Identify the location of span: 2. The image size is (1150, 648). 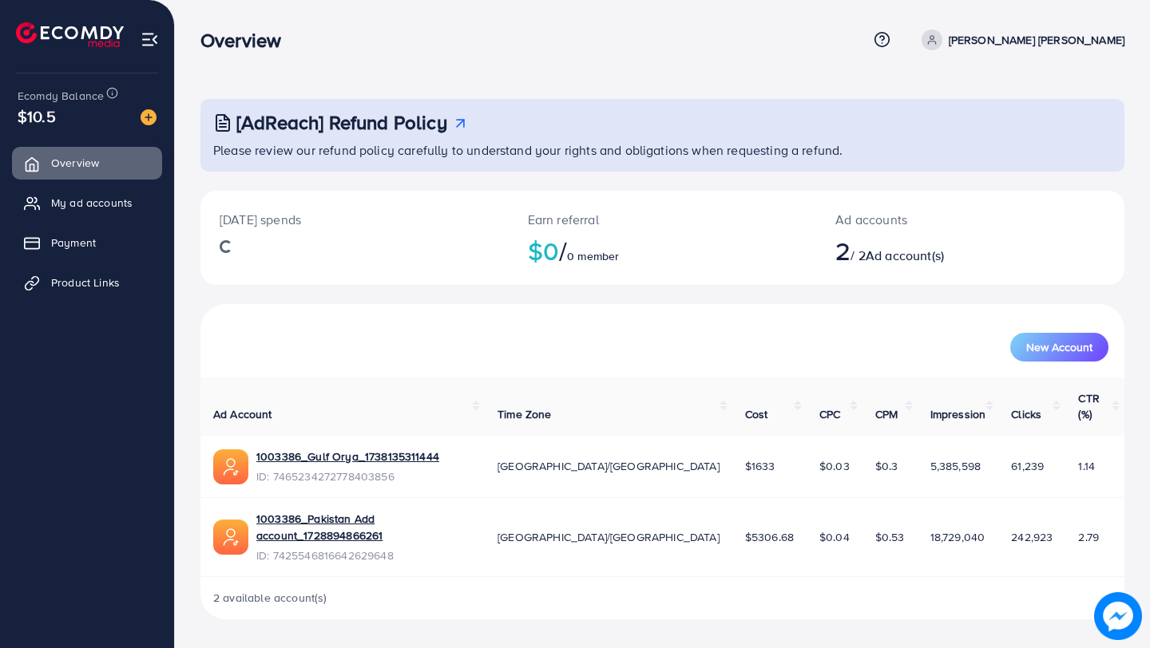
(842, 251).